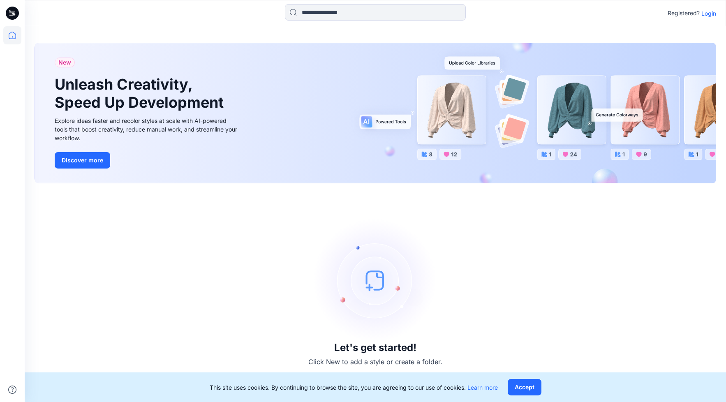  What do you see at coordinates (525, 387) in the screenshot?
I see `button: Accept` at bounding box center [525, 387].